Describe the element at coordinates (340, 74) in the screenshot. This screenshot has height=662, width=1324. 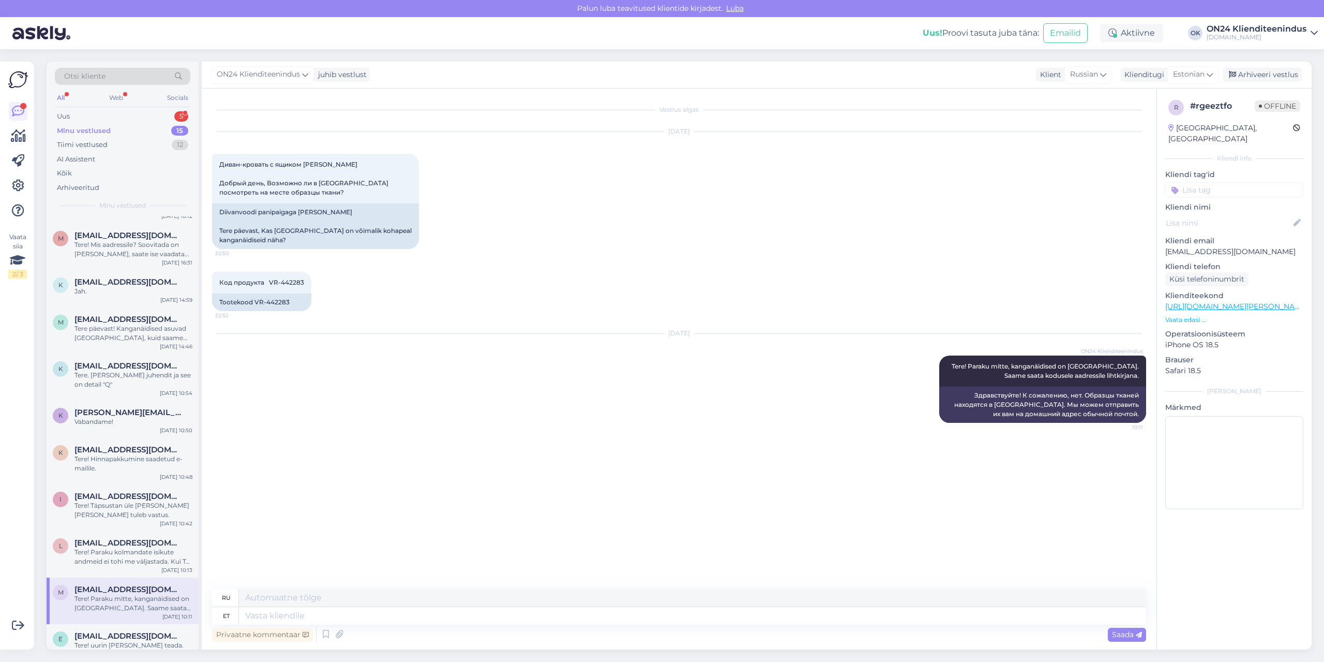
I see `div: juhib vestlust` at that location.